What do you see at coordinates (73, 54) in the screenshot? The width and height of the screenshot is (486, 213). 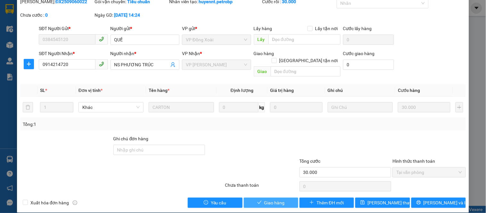 I see `div: SĐT Người Nhận` at bounding box center [73, 54].